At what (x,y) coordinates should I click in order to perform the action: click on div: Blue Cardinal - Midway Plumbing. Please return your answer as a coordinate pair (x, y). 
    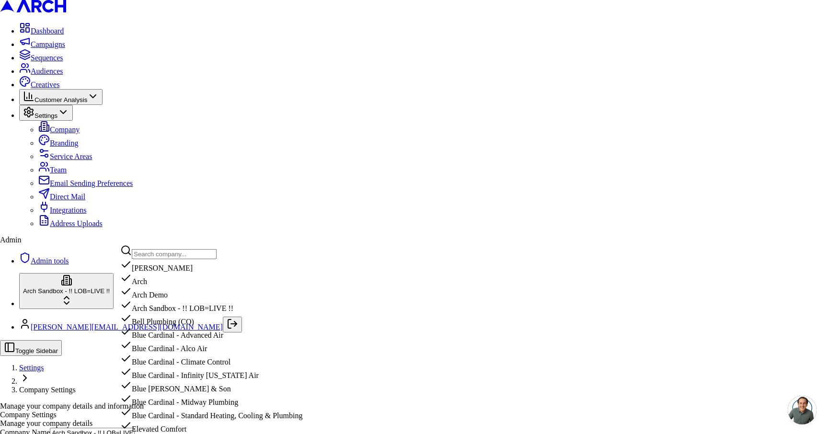
    Looking at the image, I should click on (228, 400).